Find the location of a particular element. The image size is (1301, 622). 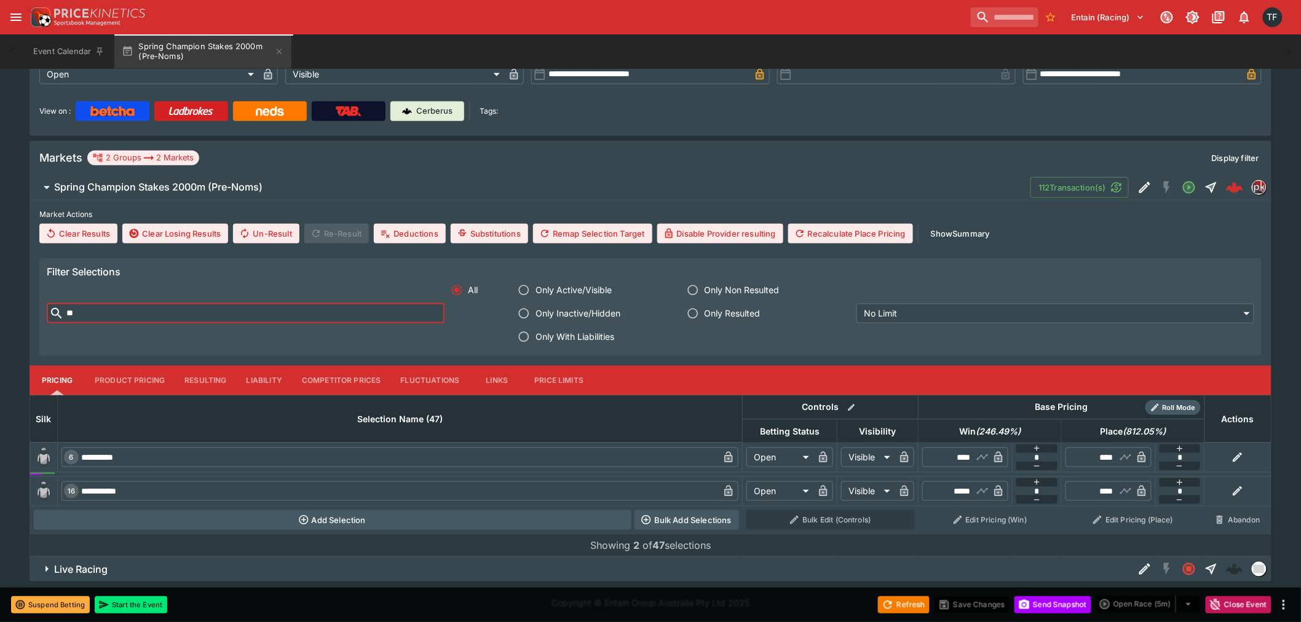

span: Selection Name (47) is located at coordinates (400, 419).